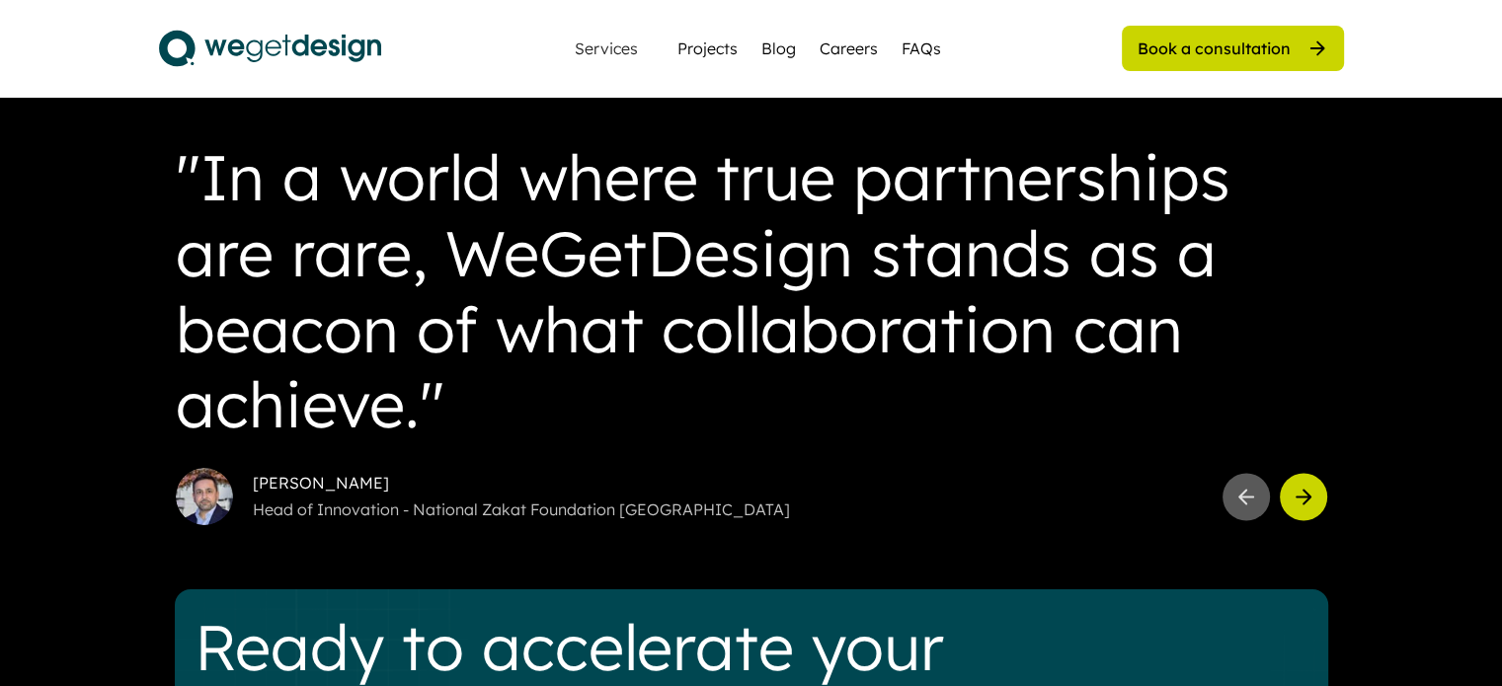 The width and height of the screenshot is (1502, 686). I want to click on img: 1671710238819.jpeg, so click(204, 497).